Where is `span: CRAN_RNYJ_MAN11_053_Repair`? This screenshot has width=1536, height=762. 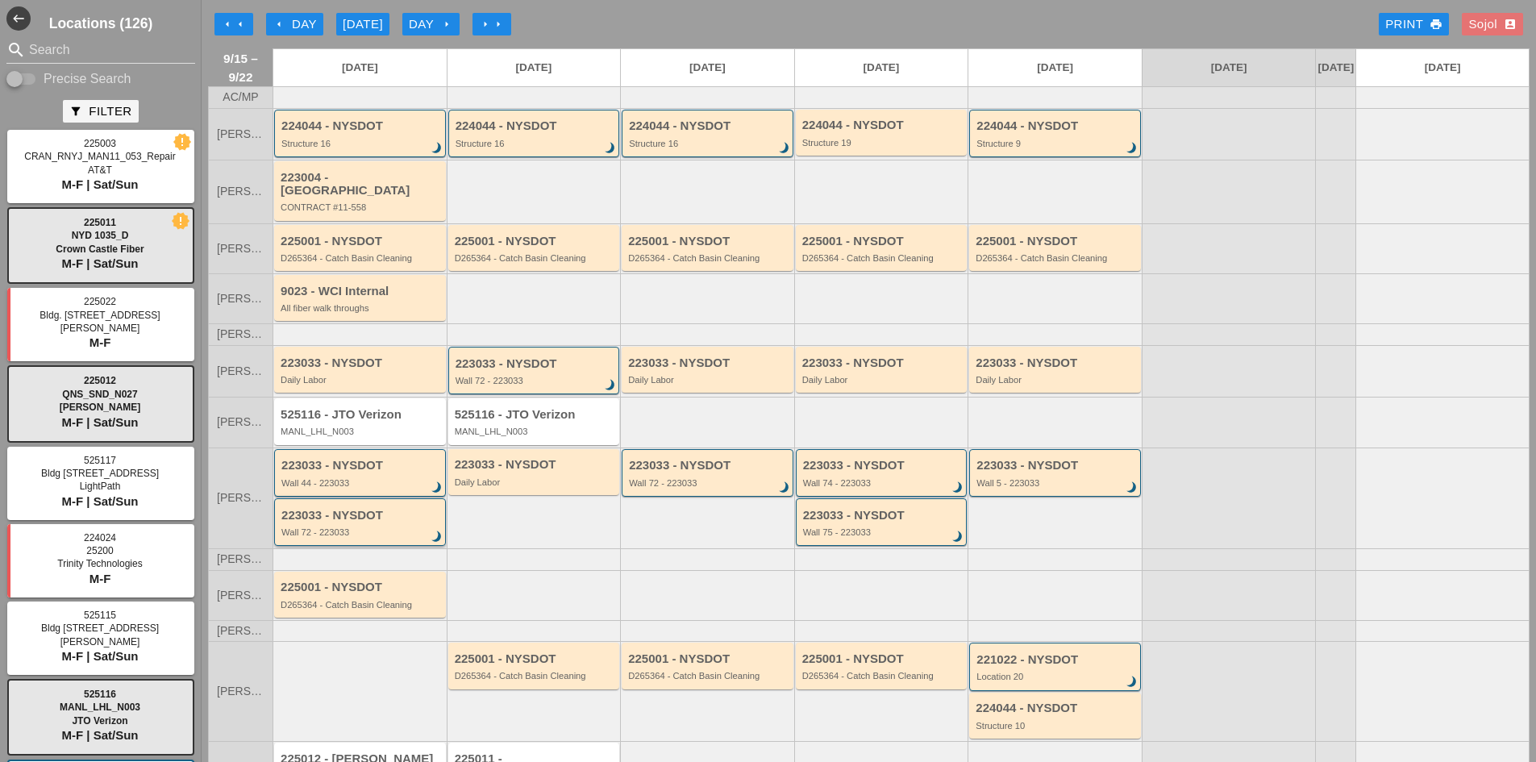 span: CRAN_RNYJ_MAN11_053_Repair is located at coordinates (99, 156).